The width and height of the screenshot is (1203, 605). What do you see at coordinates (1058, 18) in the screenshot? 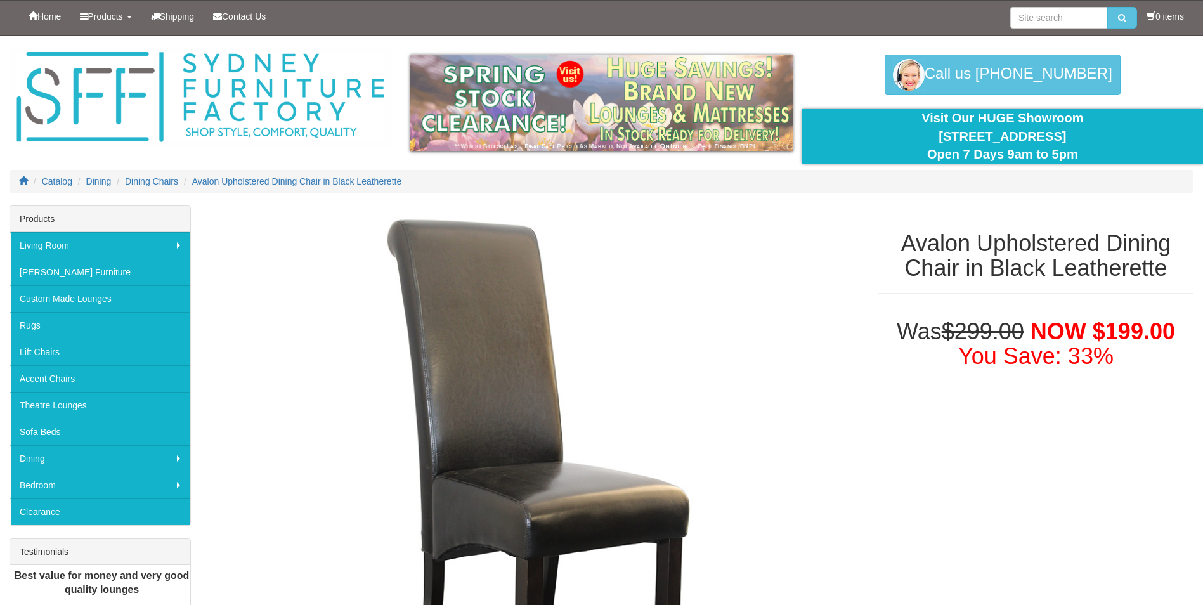
I see `input: Site search` at bounding box center [1058, 18].